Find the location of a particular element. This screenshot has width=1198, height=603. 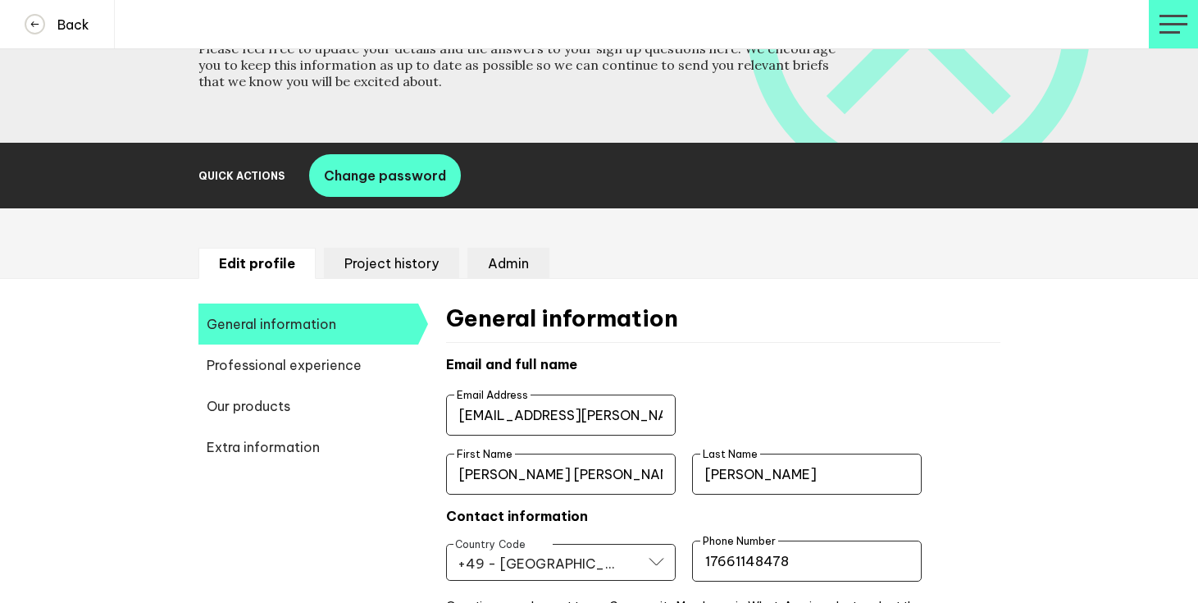

label: First Name is located at coordinates (485, 454).